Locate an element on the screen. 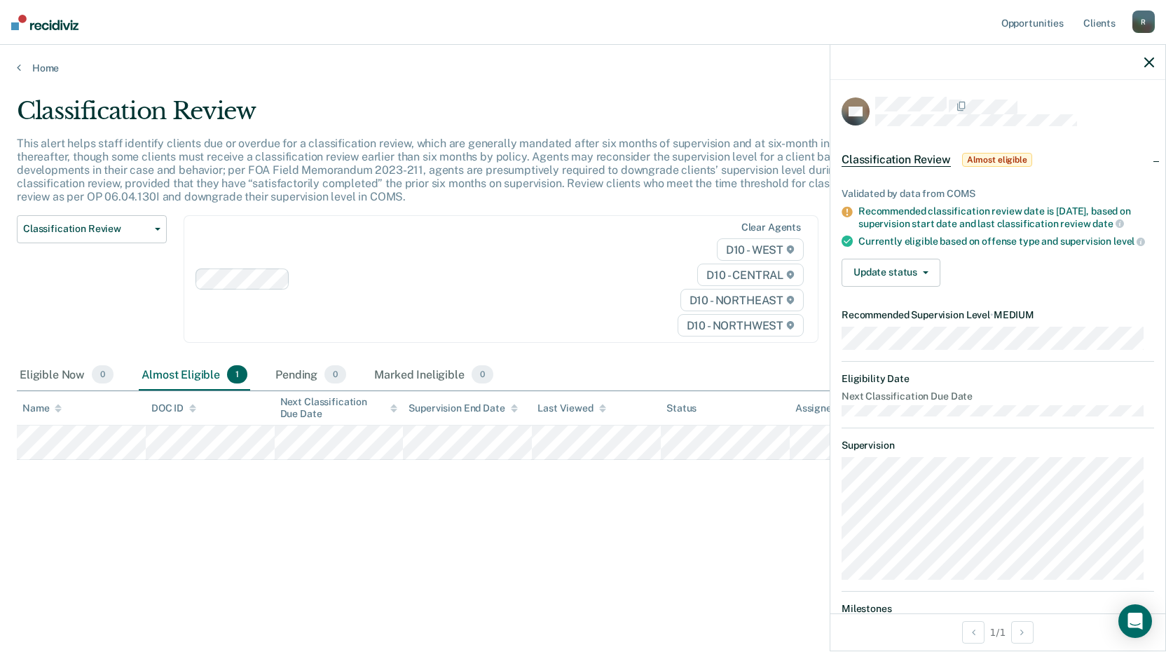 The width and height of the screenshot is (1166, 652). dt: Eligibility Date is located at coordinates (998, 378).